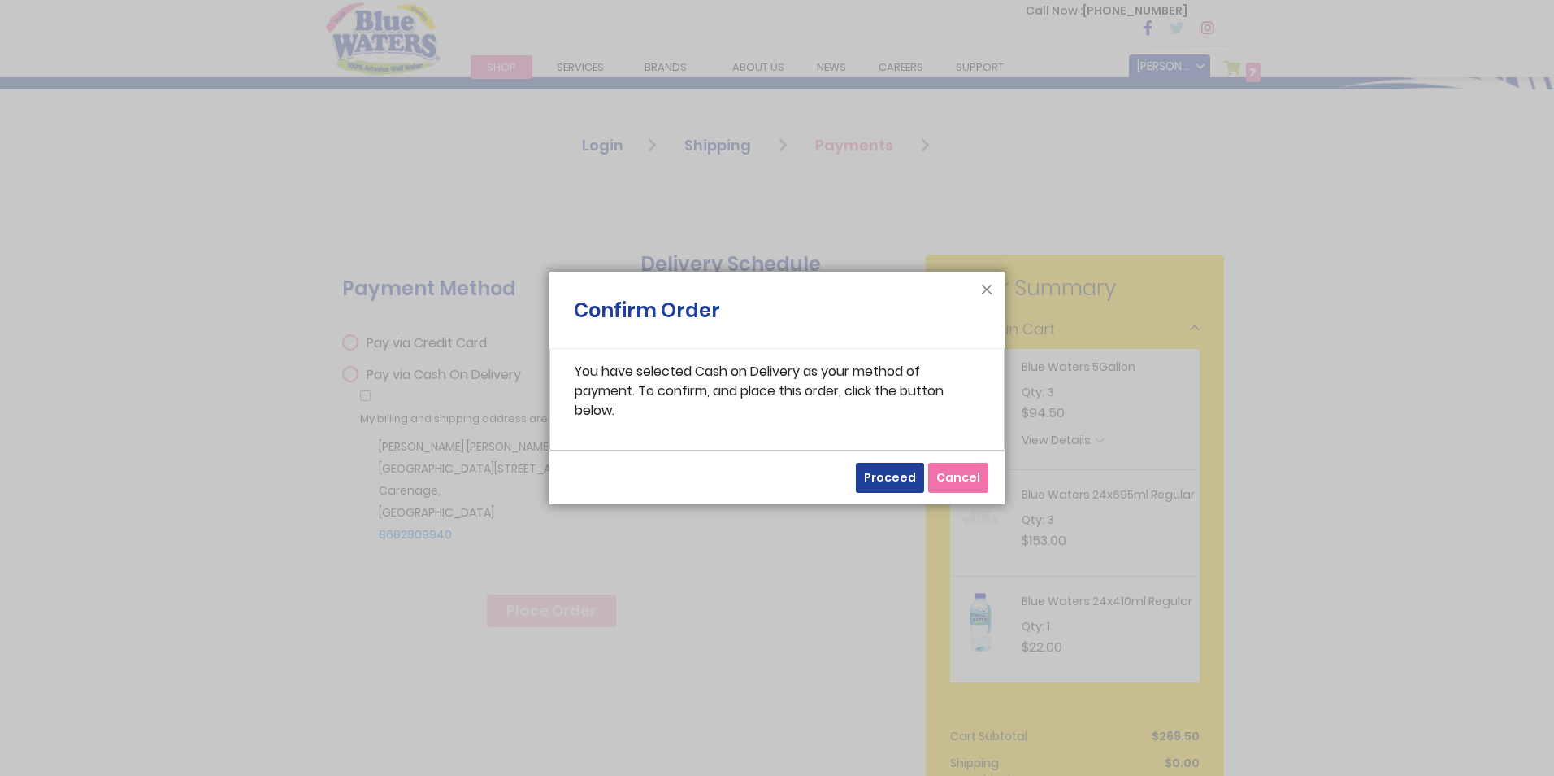  Describe the element at coordinates (959, 477) in the screenshot. I see `button: Cancel` at that location.